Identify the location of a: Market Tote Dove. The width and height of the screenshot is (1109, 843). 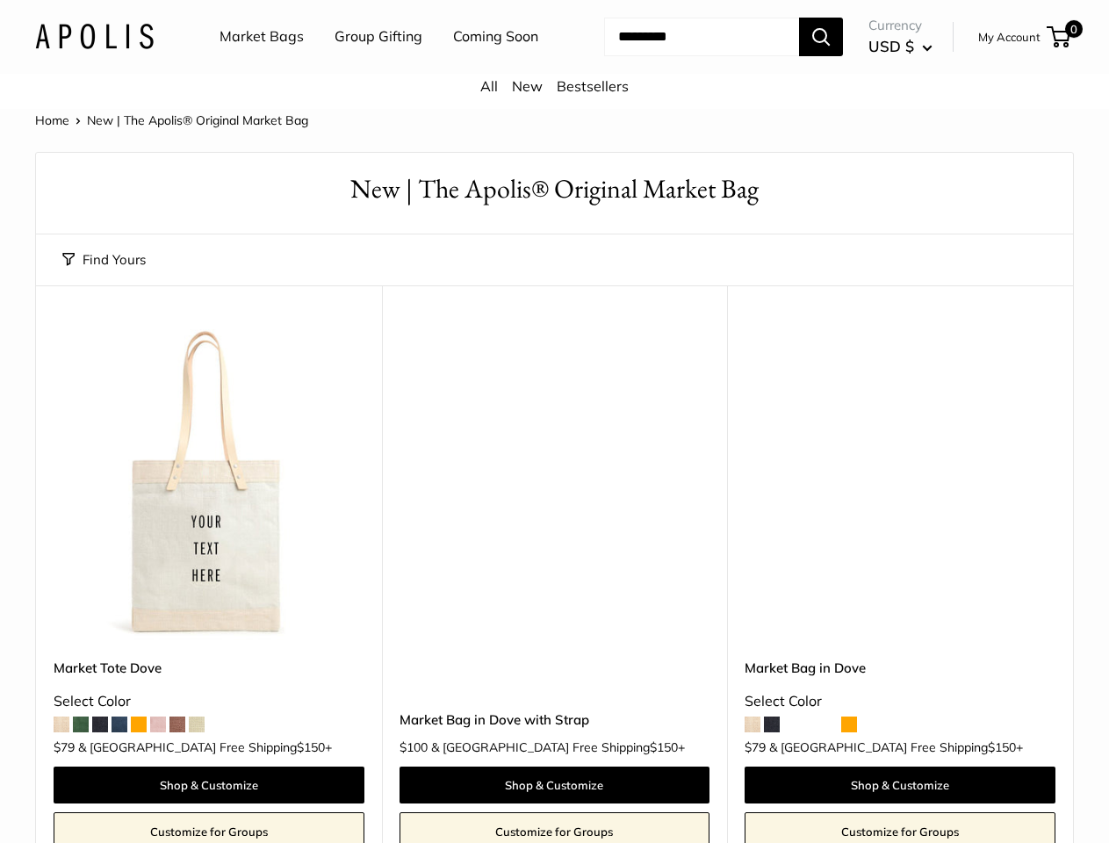
(209, 667).